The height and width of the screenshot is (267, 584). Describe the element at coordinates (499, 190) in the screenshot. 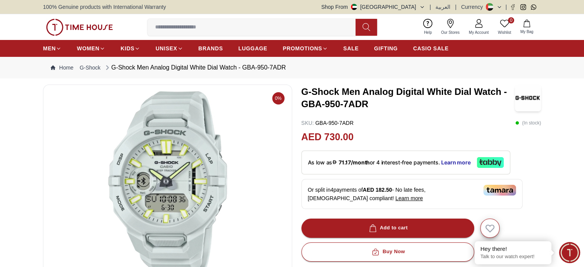

I see `img: Tamara` at that location.